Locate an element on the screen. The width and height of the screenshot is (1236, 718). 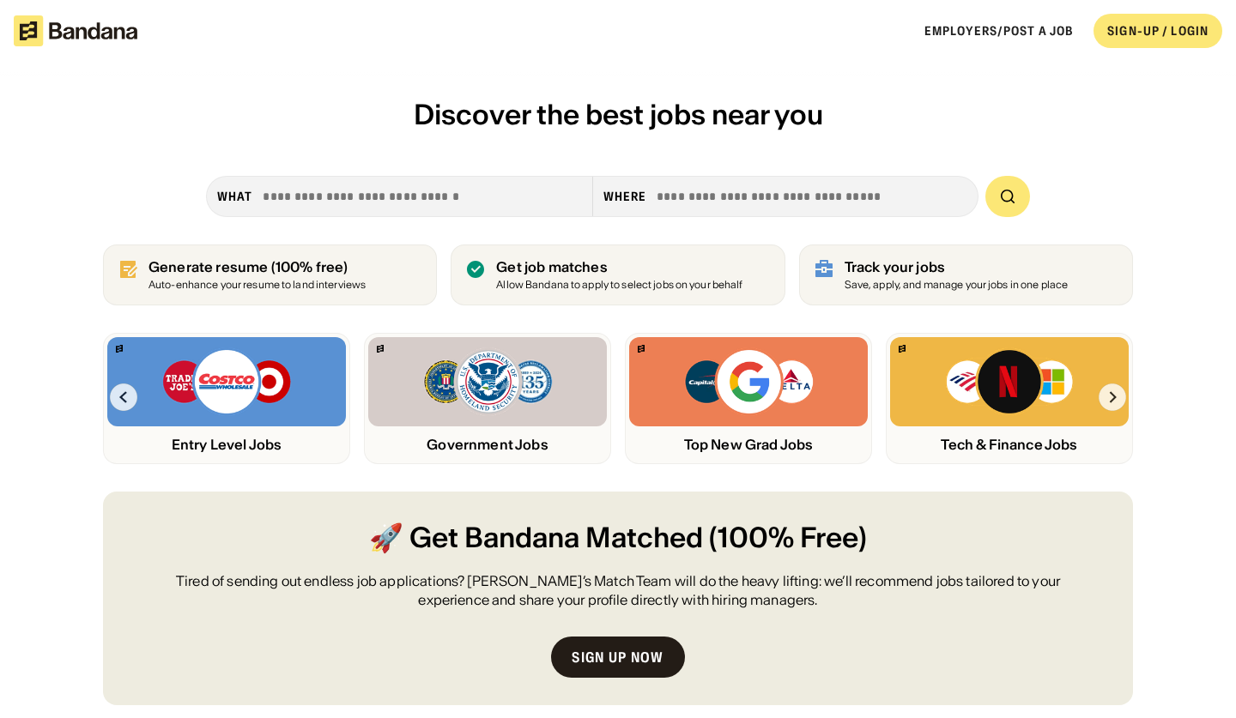
div: SIGN-UP / LOGIN is located at coordinates (1158, 31).